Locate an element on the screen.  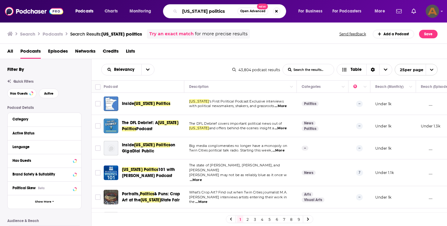
p: Under 1.3k is located at coordinates (430, 126).